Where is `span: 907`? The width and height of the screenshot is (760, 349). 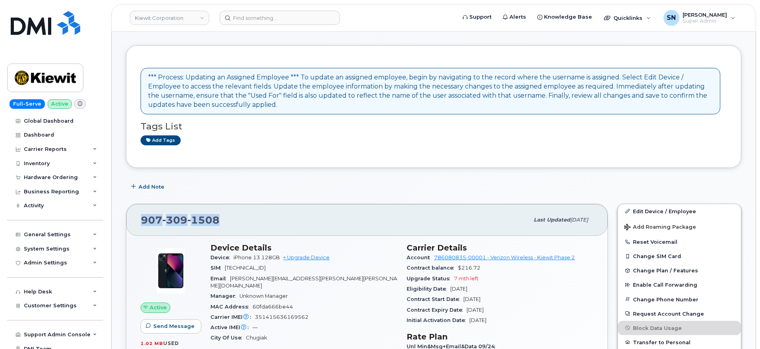 span: 907 is located at coordinates (180, 220).